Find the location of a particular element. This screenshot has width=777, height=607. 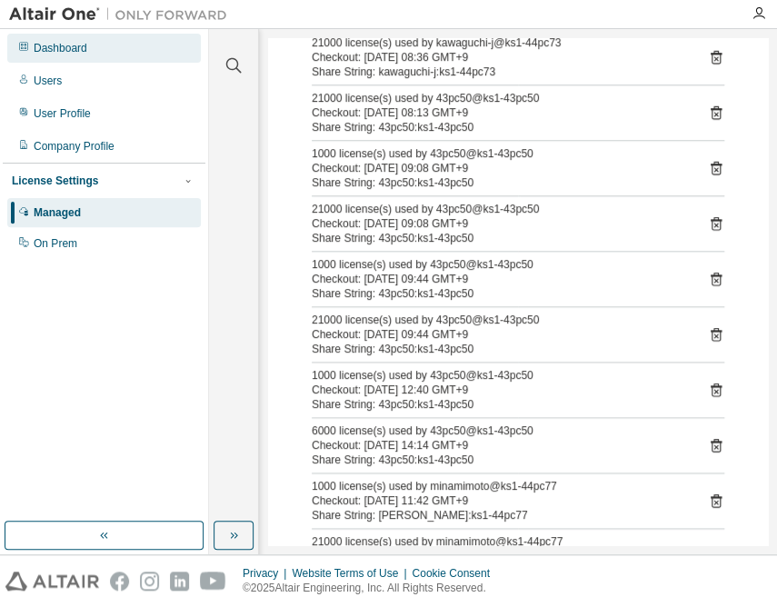

img: altair_logo.svg is located at coordinates (52, 581).